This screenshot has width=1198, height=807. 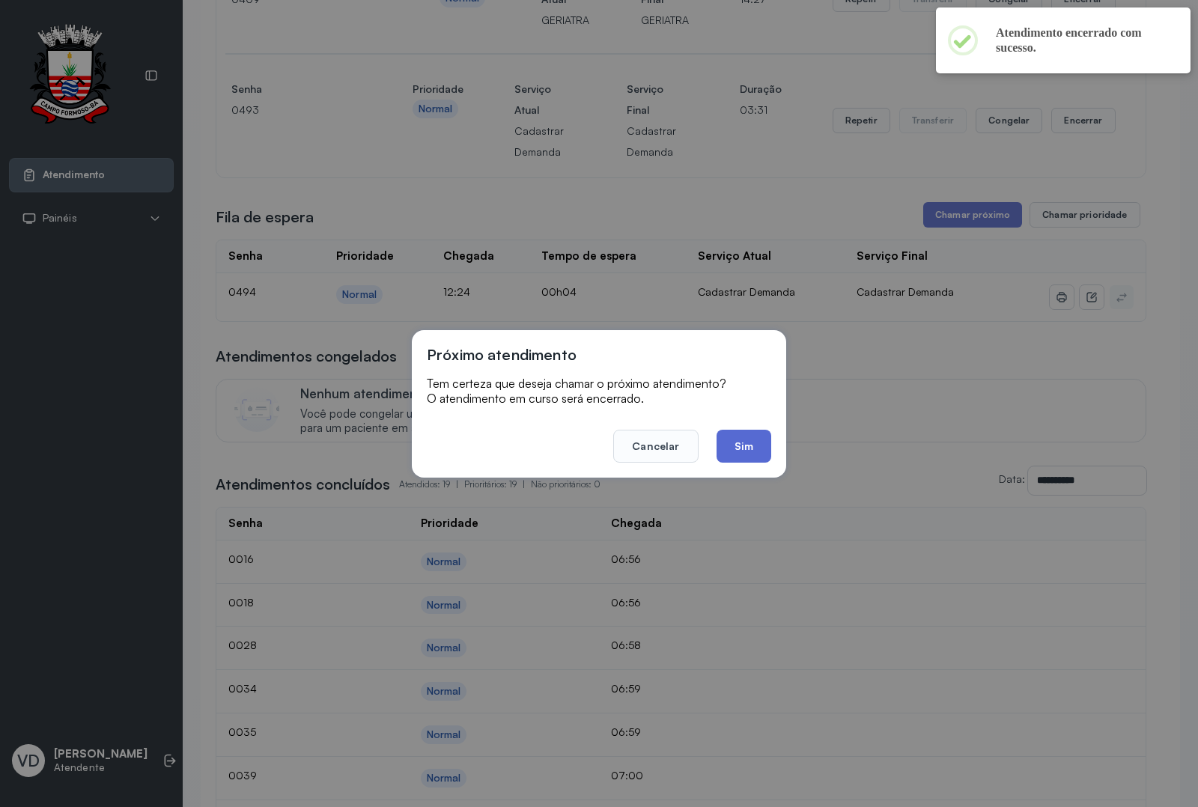 What do you see at coordinates (1081, 40) in the screenshot?
I see `h2: Atendimento encerrado com sucesso.` at bounding box center [1081, 40].